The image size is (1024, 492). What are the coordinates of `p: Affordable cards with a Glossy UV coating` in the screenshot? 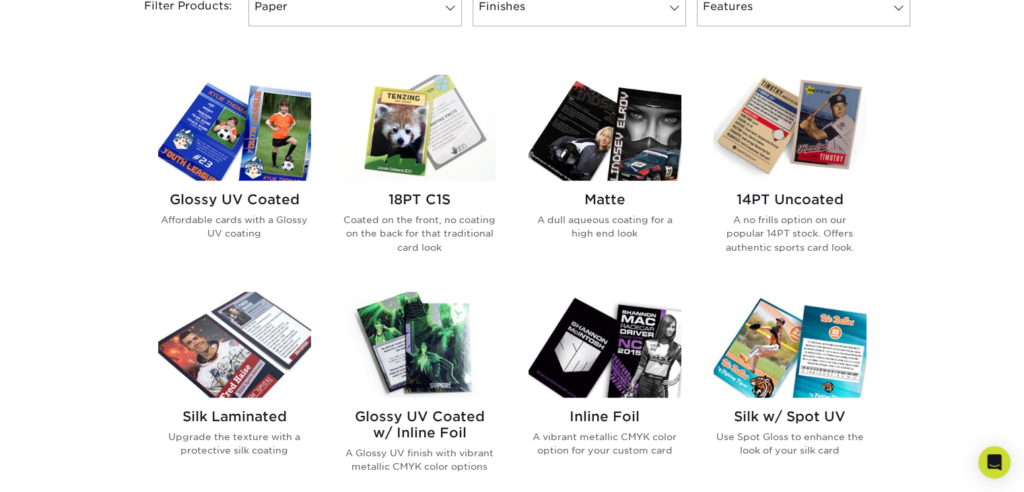 It's located at (234, 226).